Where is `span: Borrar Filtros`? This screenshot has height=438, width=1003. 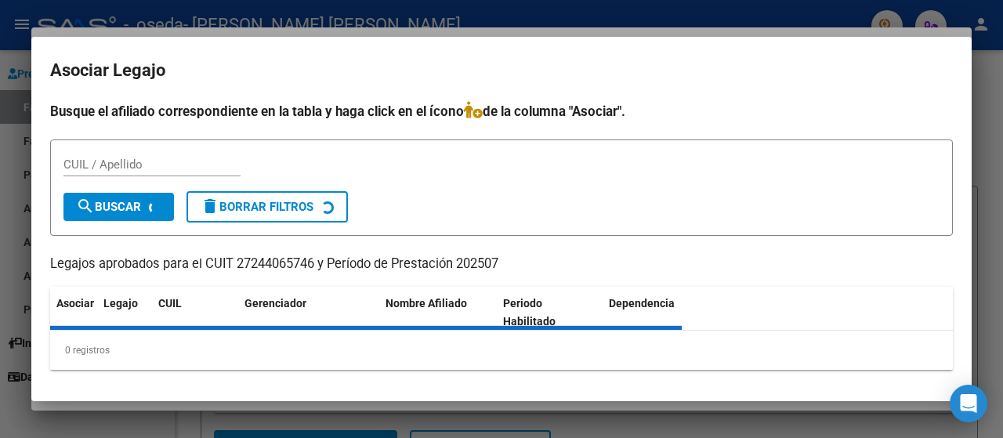 span: Borrar Filtros is located at coordinates (257, 207).